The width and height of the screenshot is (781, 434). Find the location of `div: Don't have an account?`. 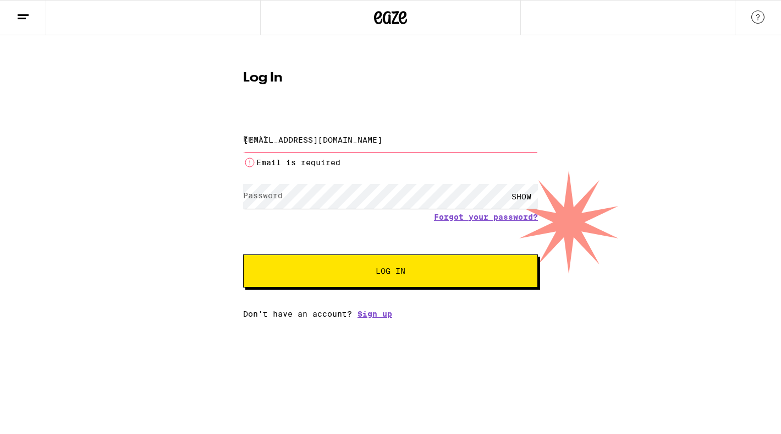

div: Don't have an account? is located at coordinates (391, 314).